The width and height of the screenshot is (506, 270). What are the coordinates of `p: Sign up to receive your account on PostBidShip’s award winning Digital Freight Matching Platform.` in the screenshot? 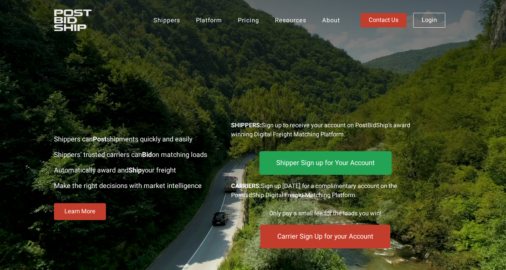 It's located at (326, 130).